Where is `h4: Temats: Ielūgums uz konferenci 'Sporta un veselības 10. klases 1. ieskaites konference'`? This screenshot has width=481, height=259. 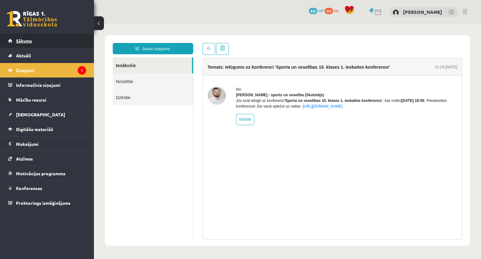 h4: Temats: Ielūgums uz konferenci 'Sporta un veselības 10. klases 1. ieskaites konference' is located at coordinates (205, 43).